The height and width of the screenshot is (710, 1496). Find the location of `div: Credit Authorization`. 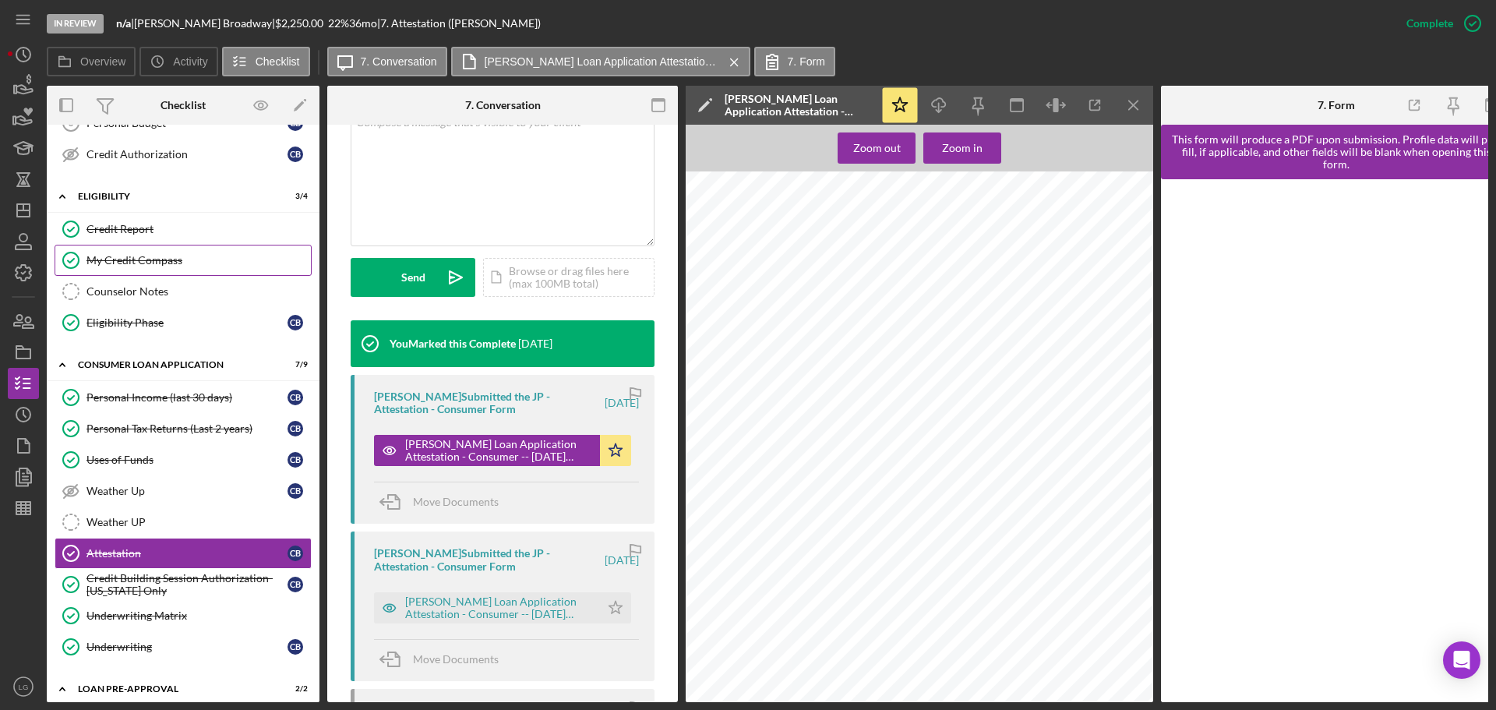

div: Credit Authorization is located at coordinates (187, 154).